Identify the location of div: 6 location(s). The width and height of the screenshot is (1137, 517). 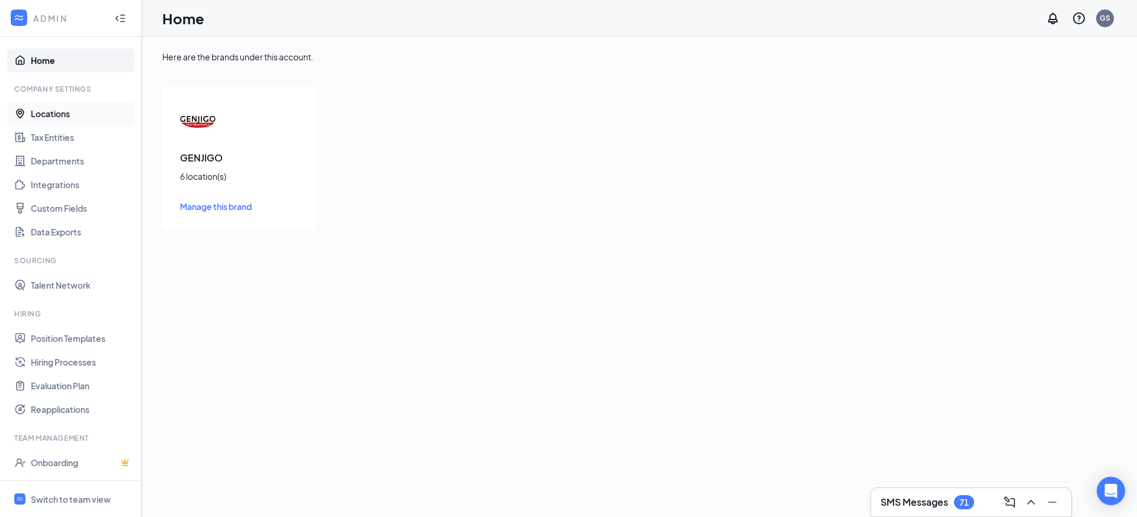
(239, 176).